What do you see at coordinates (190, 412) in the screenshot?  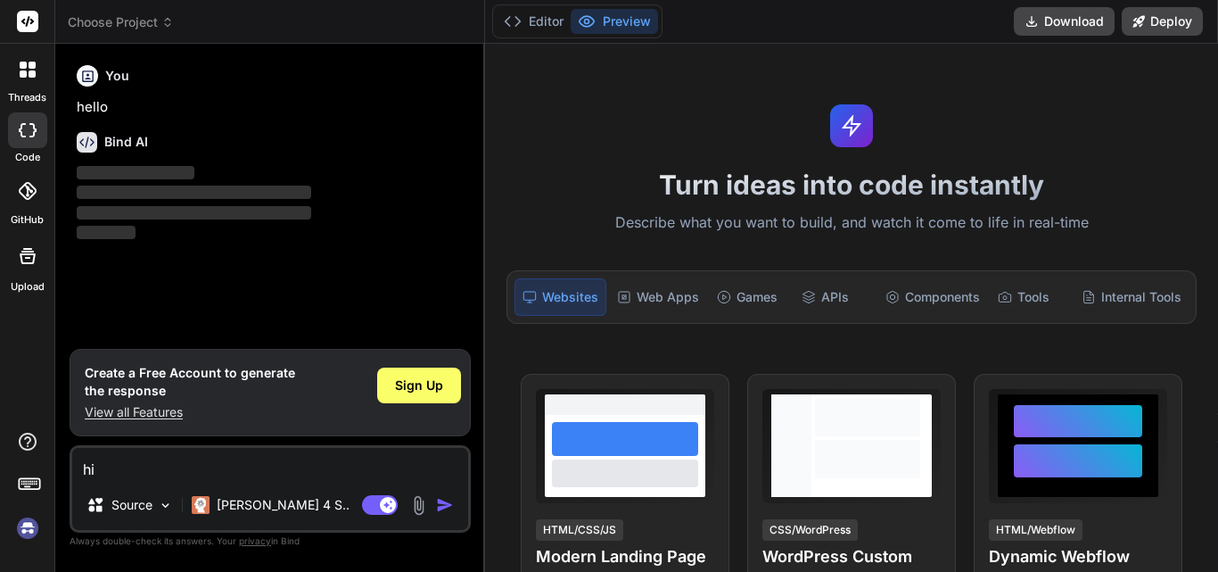 I see `p: View all Features` at bounding box center [190, 412].